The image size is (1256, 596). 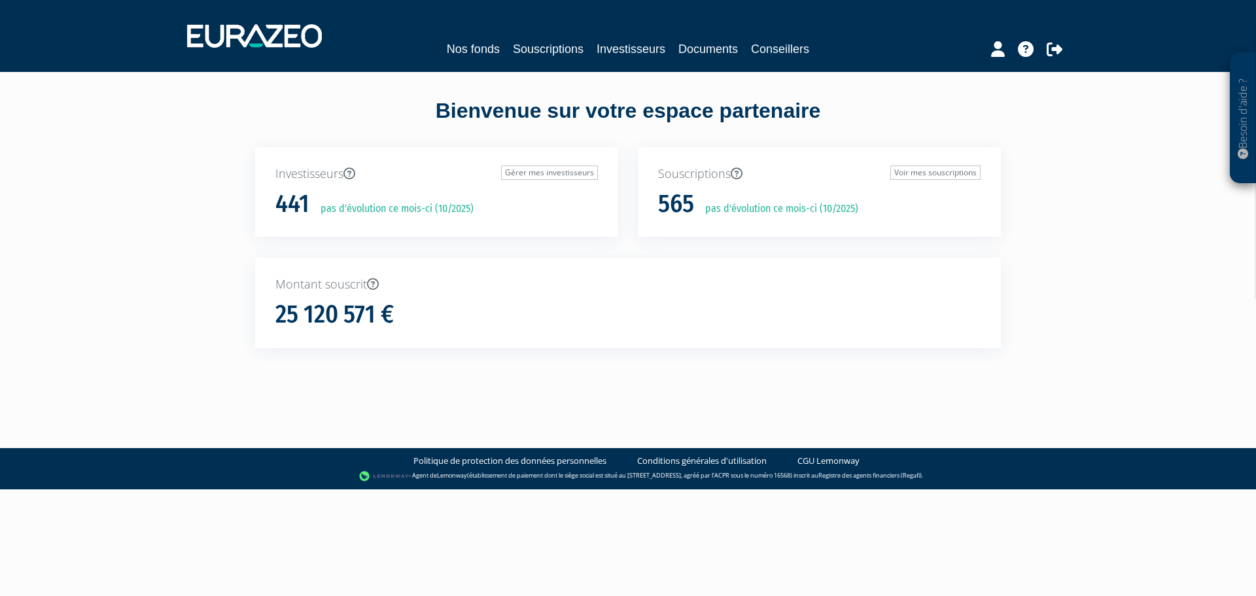 I want to click on h1: 25 120 571 €, so click(x=334, y=315).